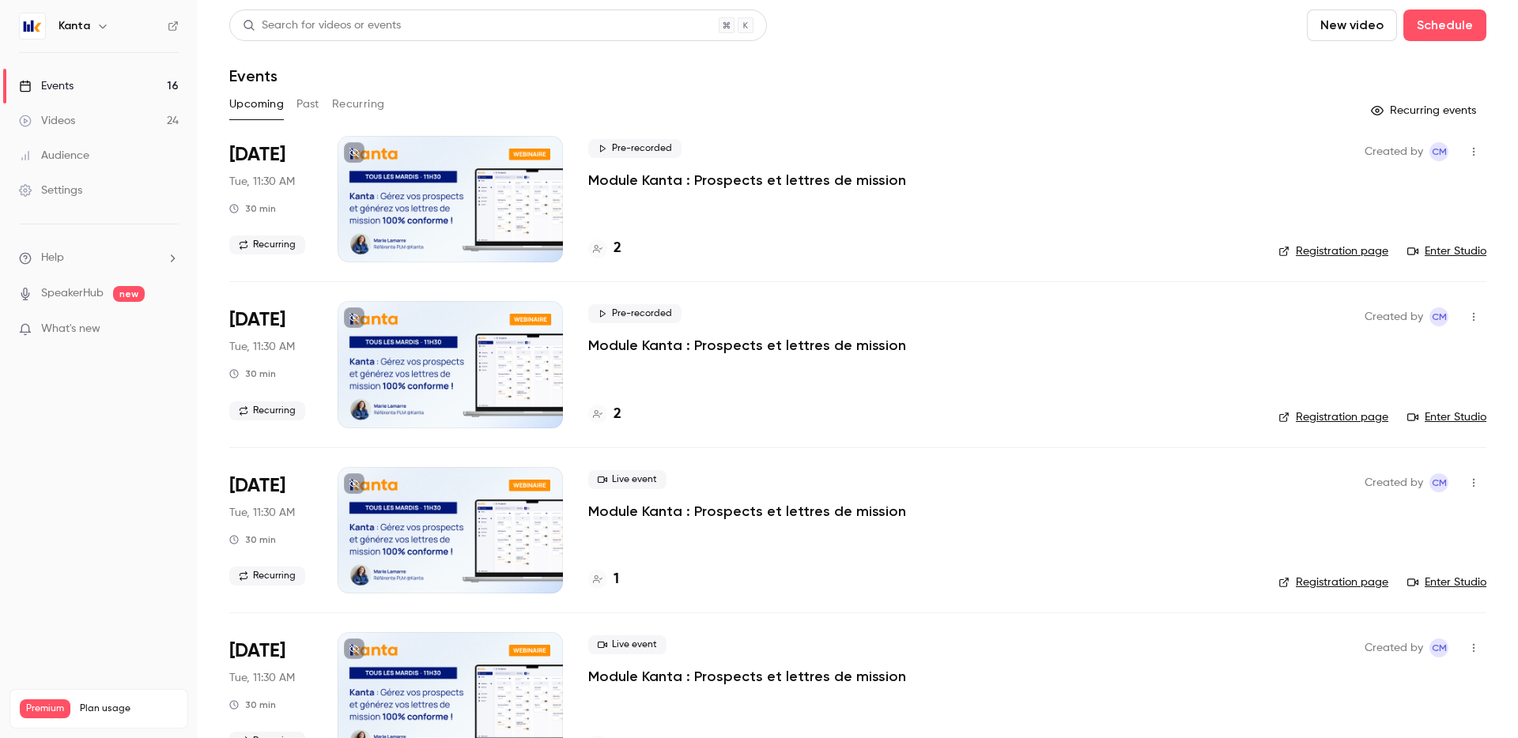 Image resolution: width=1518 pixels, height=738 pixels. Describe the element at coordinates (129, 294) in the screenshot. I see `span: new` at that location.